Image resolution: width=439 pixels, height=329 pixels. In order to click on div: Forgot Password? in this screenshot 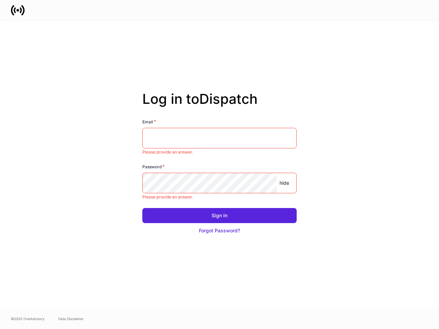, I will do `click(219, 231)`.